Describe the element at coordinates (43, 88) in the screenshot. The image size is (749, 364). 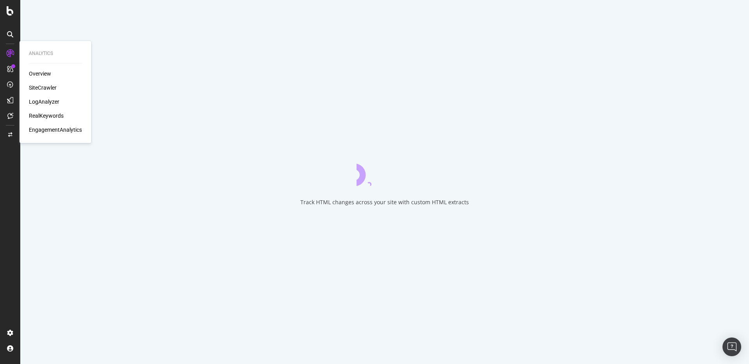
I see `div: SiteCrawler` at that location.